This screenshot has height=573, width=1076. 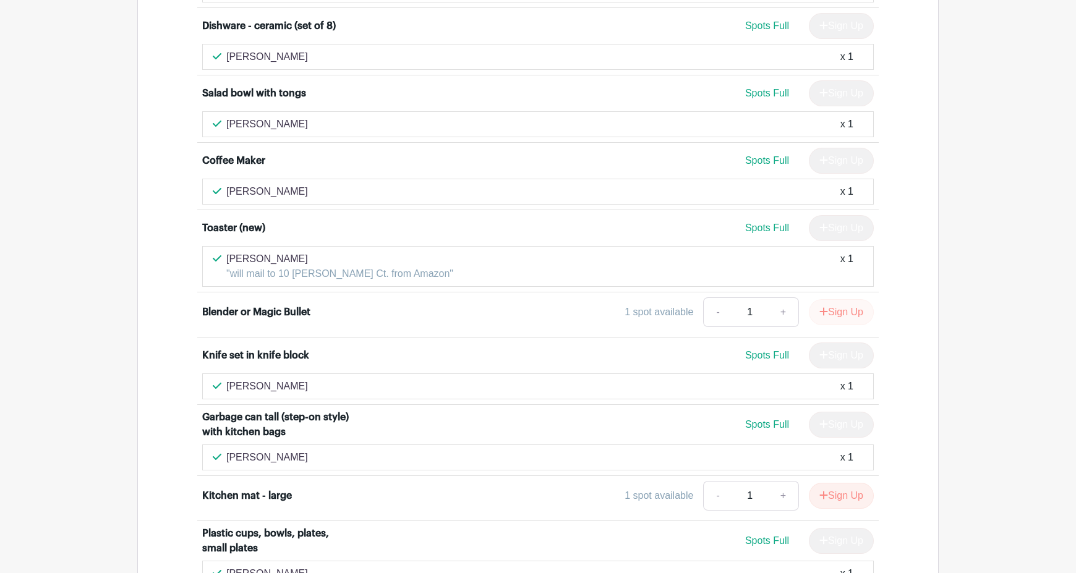 What do you see at coordinates (269, 26) in the screenshot?
I see `div: Dishware - ceramic (set of 8)` at bounding box center [269, 26].